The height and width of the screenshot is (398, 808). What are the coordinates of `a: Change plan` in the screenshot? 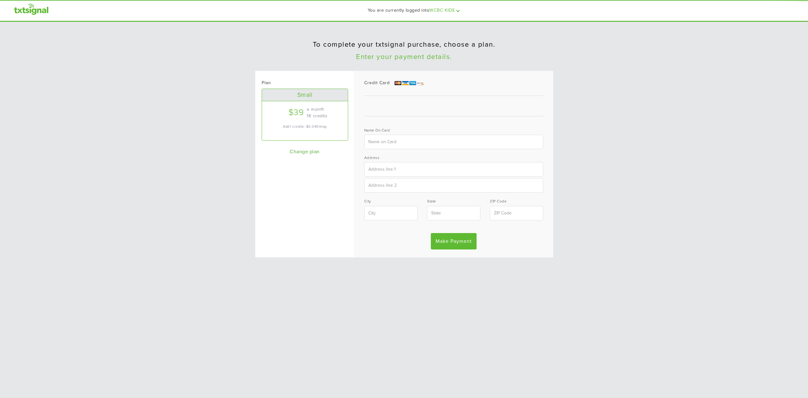 It's located at (305, 152).